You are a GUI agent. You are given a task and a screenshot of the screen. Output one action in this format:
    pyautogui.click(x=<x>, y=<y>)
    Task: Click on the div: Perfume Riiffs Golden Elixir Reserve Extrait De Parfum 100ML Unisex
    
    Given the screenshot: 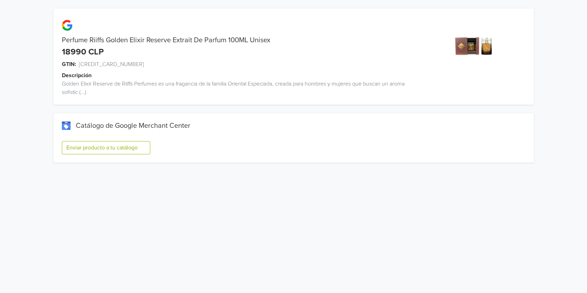 What is the action you would take?
    pyautogui.click(x=234, y=40)
    